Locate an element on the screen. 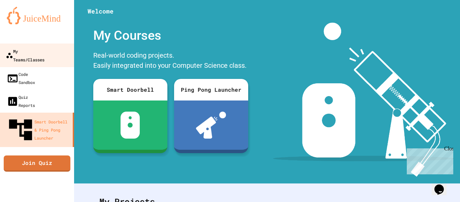 The width and height of the screenshot is (460, 202). div: My Teams/Classes is located at coordinates (25, 55).